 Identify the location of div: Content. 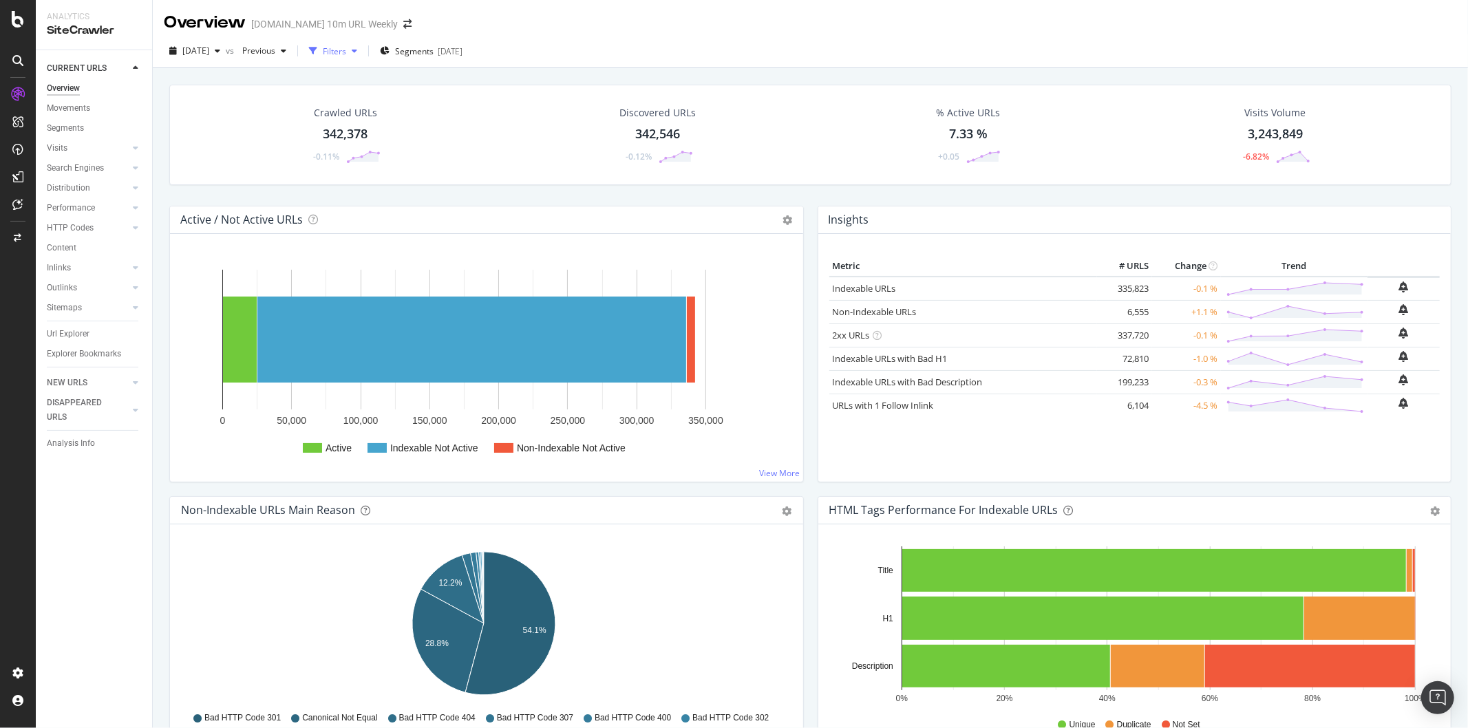
(61, 248).